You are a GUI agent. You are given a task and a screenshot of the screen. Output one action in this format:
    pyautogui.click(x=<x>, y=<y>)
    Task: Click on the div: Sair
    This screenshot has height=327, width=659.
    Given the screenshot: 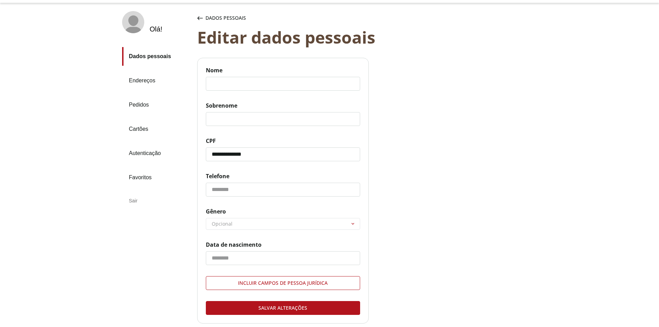 What is the action you would take?
    pyautogui.click(x=157, y=201)
    